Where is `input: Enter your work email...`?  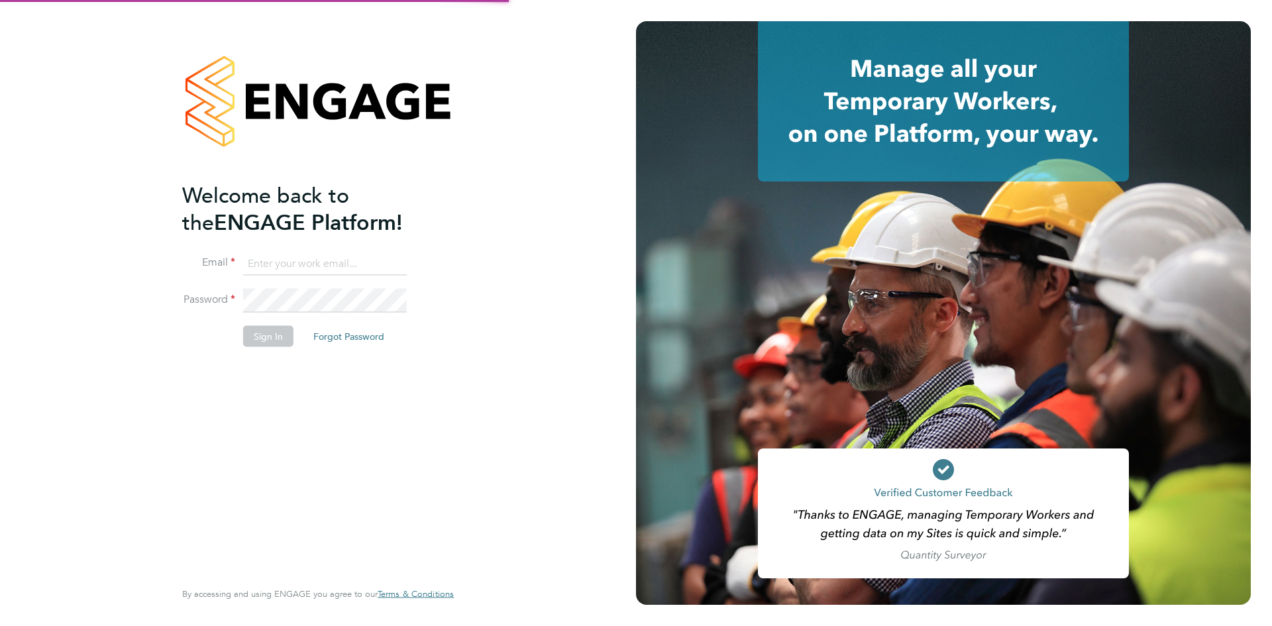
input: Enter your work email... is located at coordinates (325, 264).